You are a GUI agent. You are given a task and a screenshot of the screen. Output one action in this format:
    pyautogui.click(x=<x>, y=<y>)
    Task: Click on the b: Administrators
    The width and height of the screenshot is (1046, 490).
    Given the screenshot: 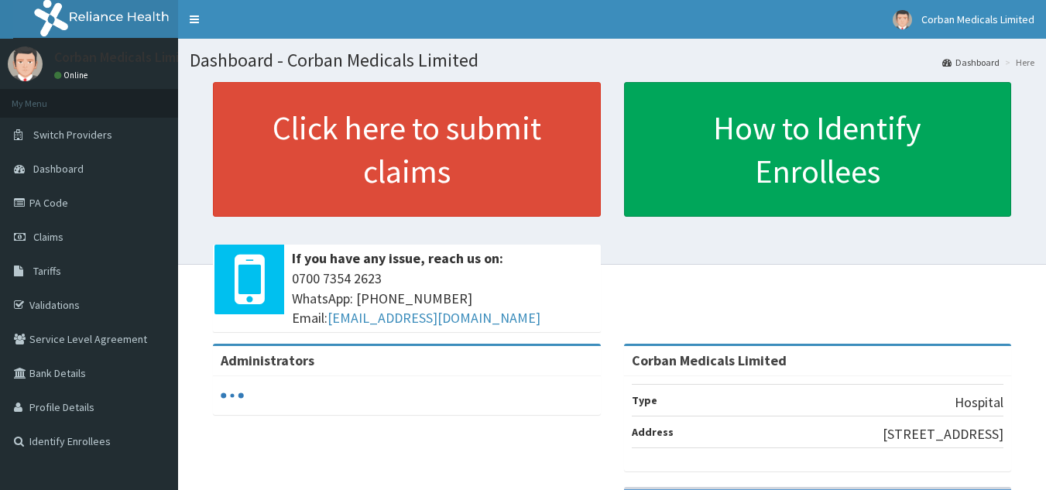 What is the action you would take?
    pyautogui.click(x=267, y=360)
    